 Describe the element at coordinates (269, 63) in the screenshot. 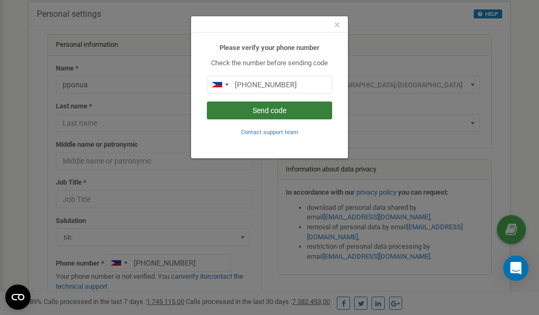

I see `p: Check the number before sending code` at that location.